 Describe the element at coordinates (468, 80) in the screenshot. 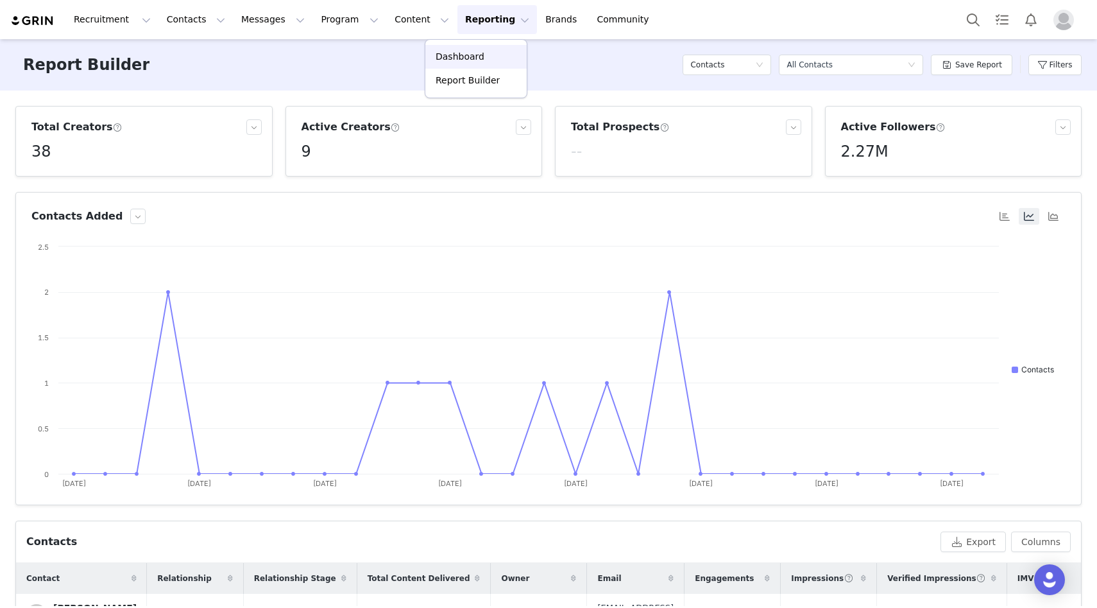

I see `p: Report Builder` at that location.